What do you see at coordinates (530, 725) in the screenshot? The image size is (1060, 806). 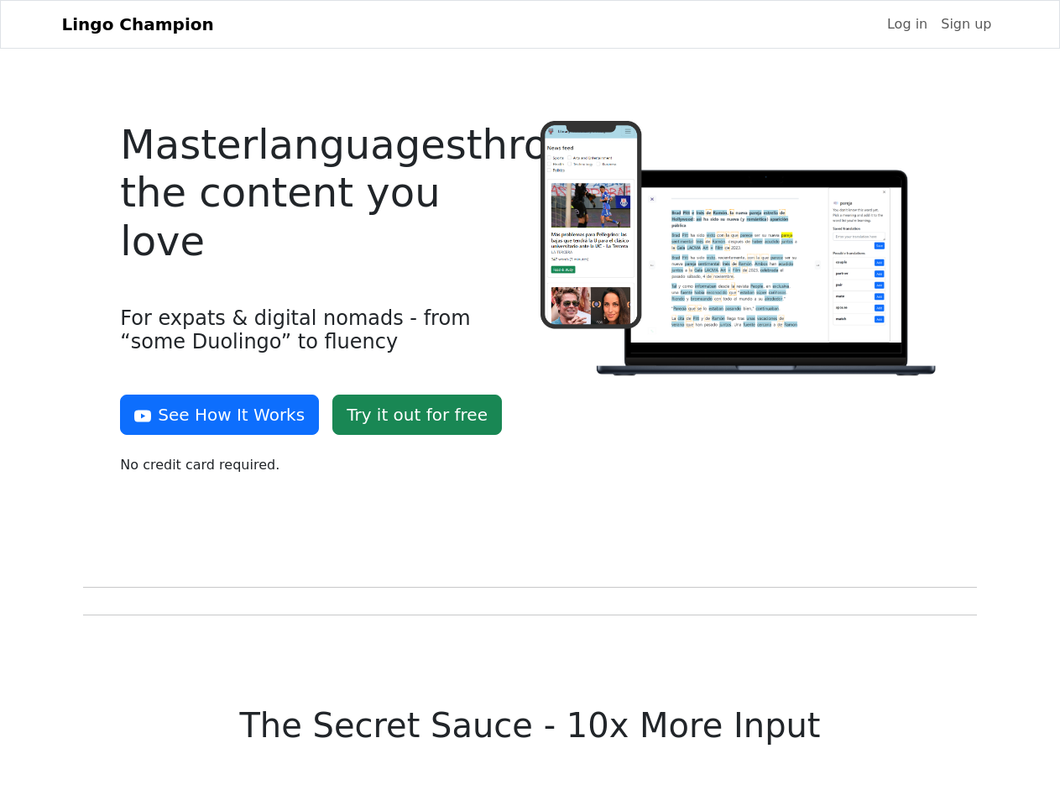 I see `h1: The Secret Sauce - 10x More Input` at bounding box center [530, 725].